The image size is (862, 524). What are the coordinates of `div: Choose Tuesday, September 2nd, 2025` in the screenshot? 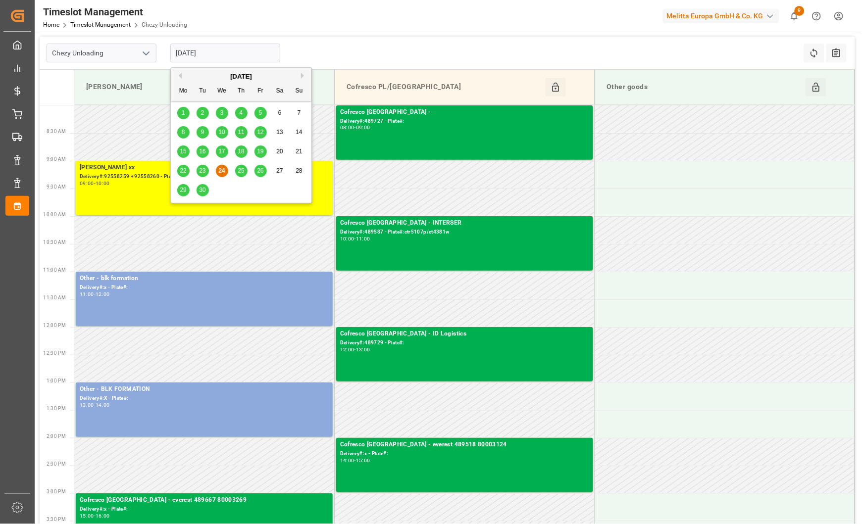 It's located at (202, 113).